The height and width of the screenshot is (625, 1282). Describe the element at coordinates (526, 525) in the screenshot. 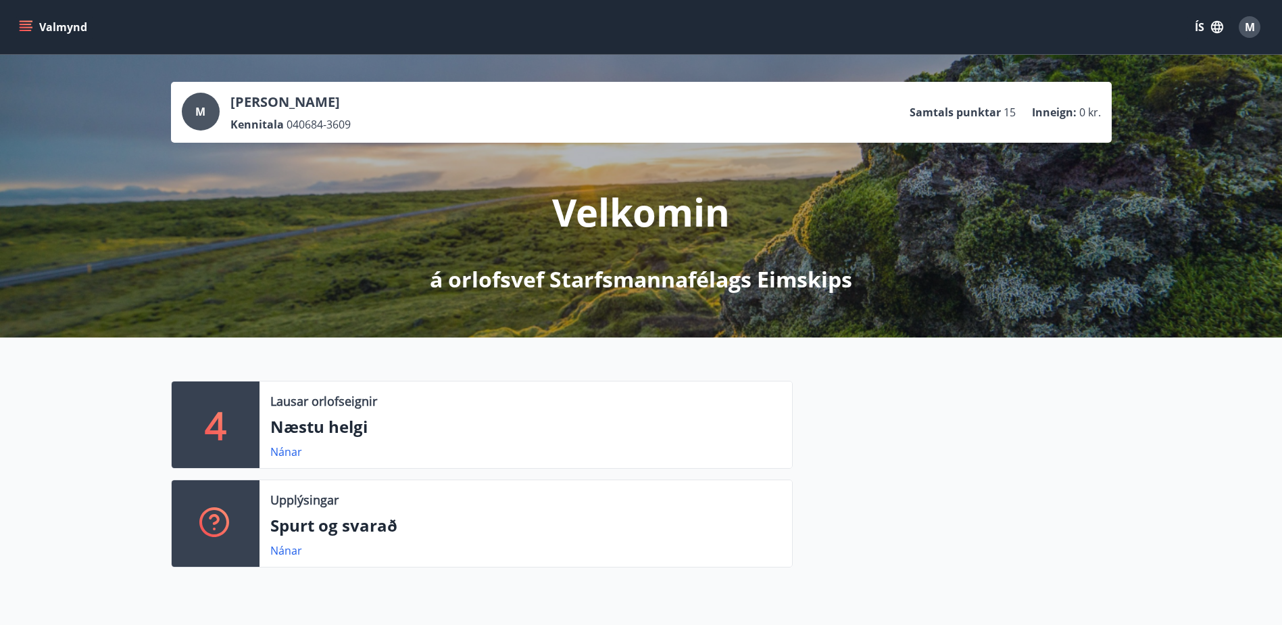

I see `p: Spurt og svarað` at that location.